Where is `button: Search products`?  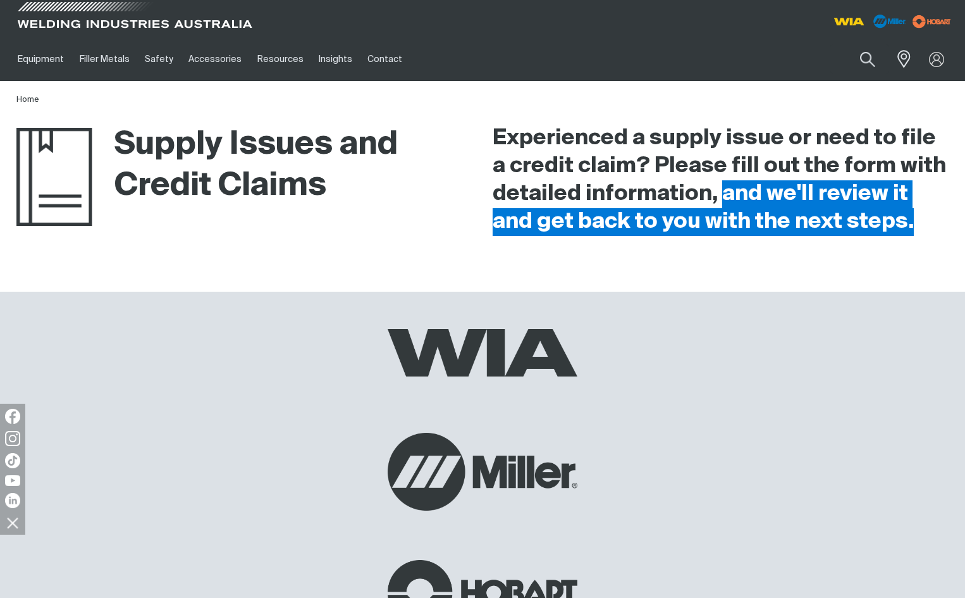
button: Search products is located at coordinates (868, 59).